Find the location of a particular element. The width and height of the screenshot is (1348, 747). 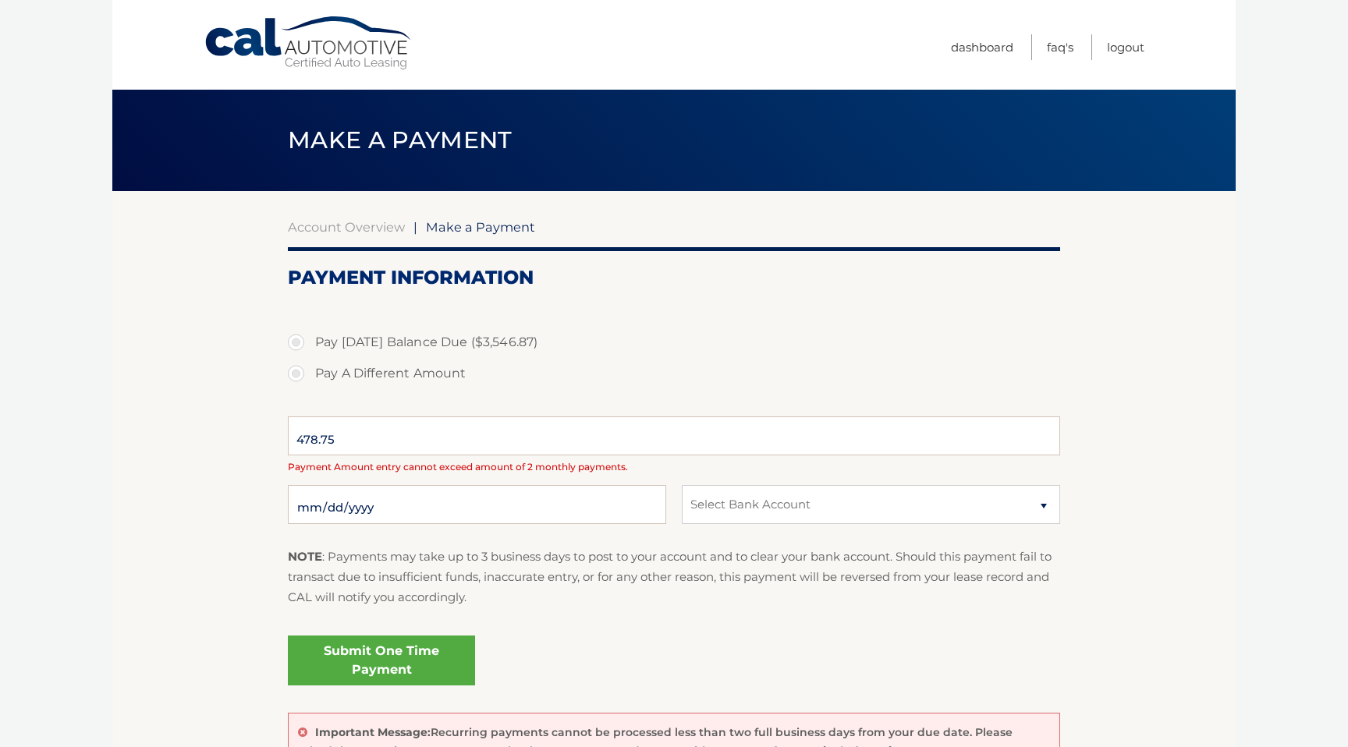

input: Payment Date is located at coordinates (477, 505).